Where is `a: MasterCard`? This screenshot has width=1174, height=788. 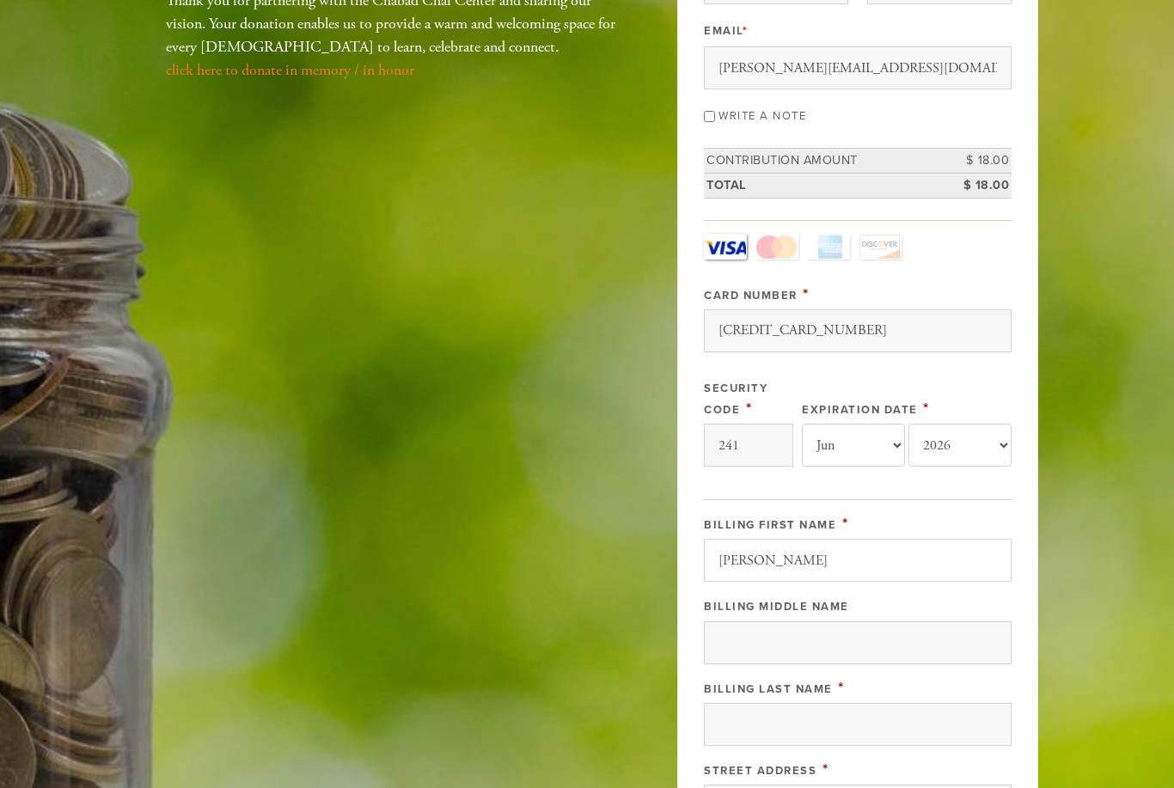
a: MasterCard is located at coordinates (777, 247).